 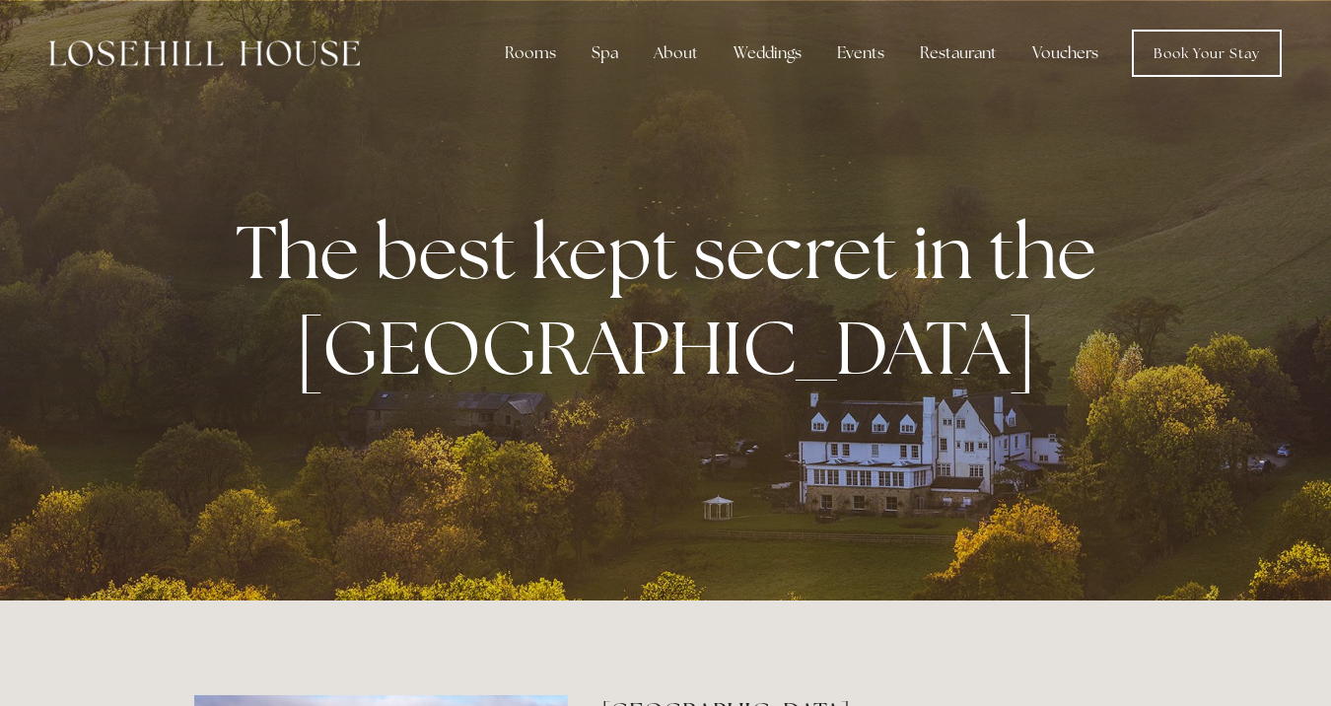 I want to click on div: Rooms, so click(x=531, y=53).